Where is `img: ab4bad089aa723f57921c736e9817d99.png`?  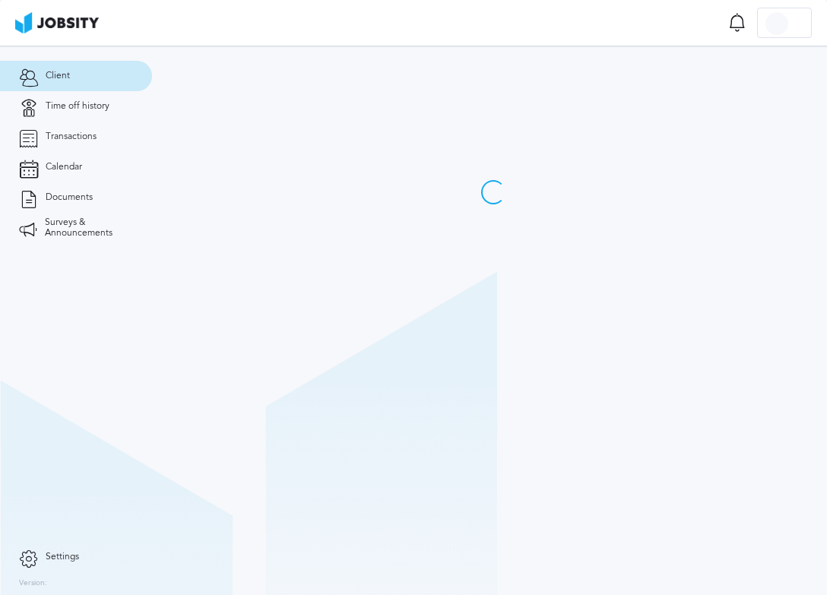
img: ab4bad089aa723f57921c736e9817d99.png is located at coordinates (57, 23).